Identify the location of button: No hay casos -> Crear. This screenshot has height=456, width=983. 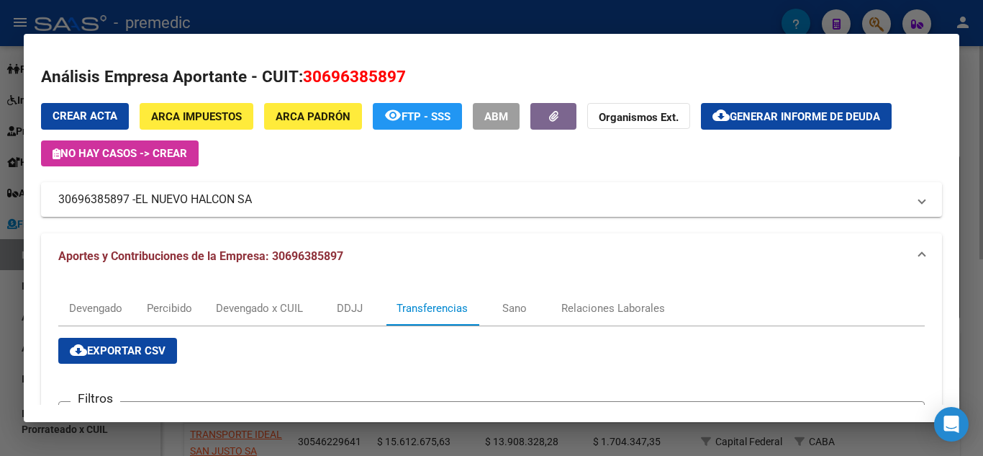
(120, 153).